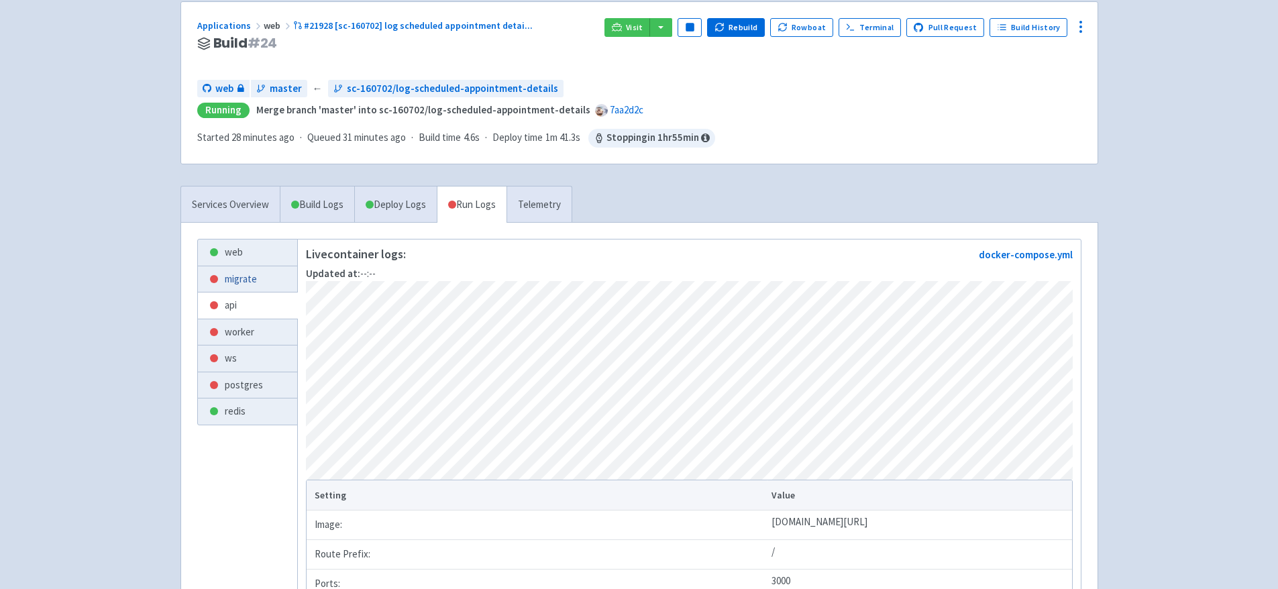 The image size is (1278, 589). Describe the element at coordinates (801, 27) in the screenshot. I see `button: Rowboat` at that location.